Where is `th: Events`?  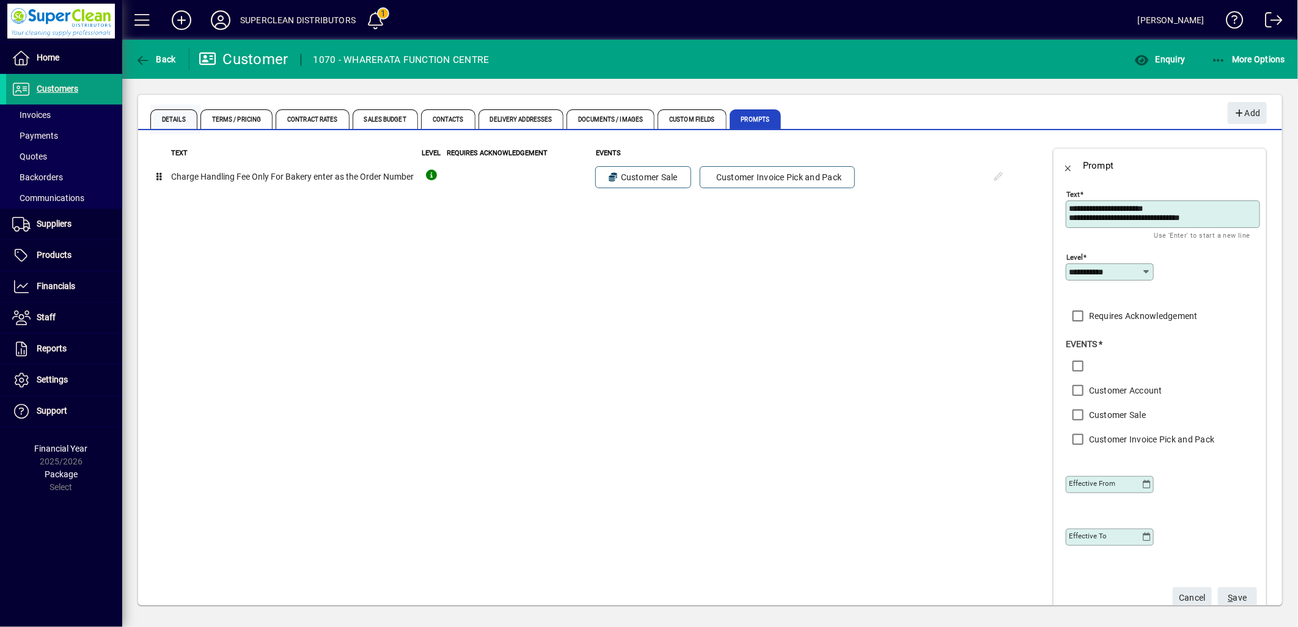
th: Events is located at coordinates (789, 153).